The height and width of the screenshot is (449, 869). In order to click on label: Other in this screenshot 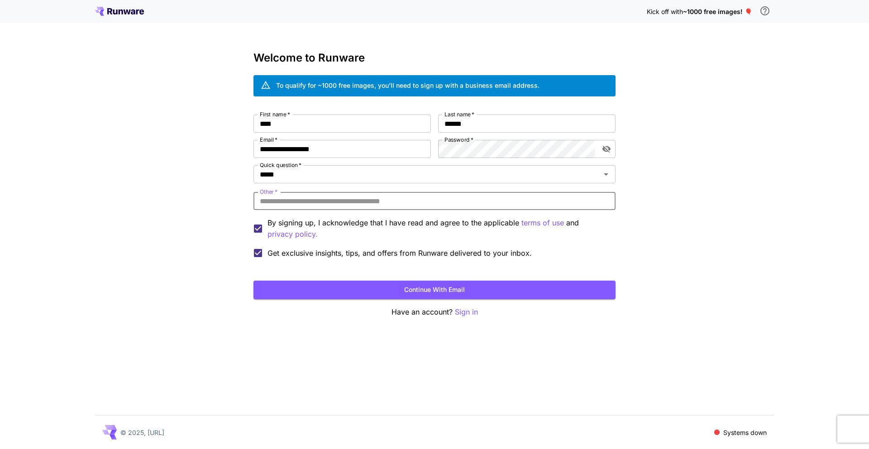, I will do `click(268, 191)`.